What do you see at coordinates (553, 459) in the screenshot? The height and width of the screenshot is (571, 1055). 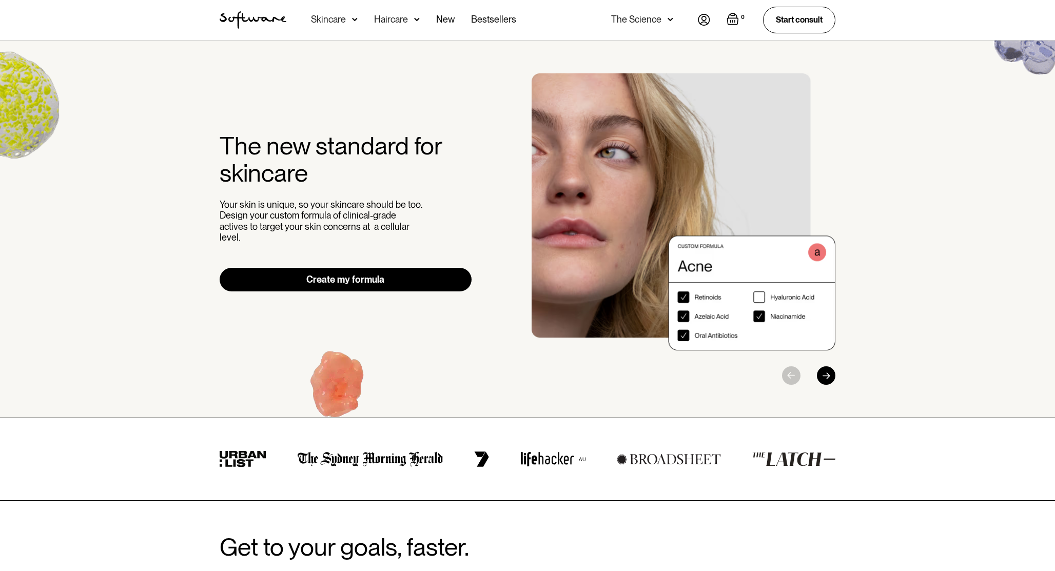 I see `img: lifehacker logo` at bounding box center [553, 459].